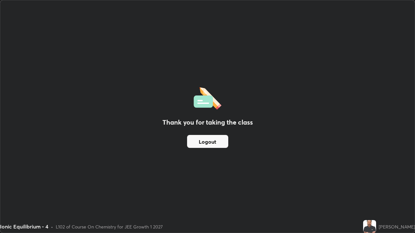 Image resolution: width=415 pixels, height=233 pixels. Describe the element at coordinates (207, 123) in the screenshot. I see `h2: Thank you for taking the class` at that location.